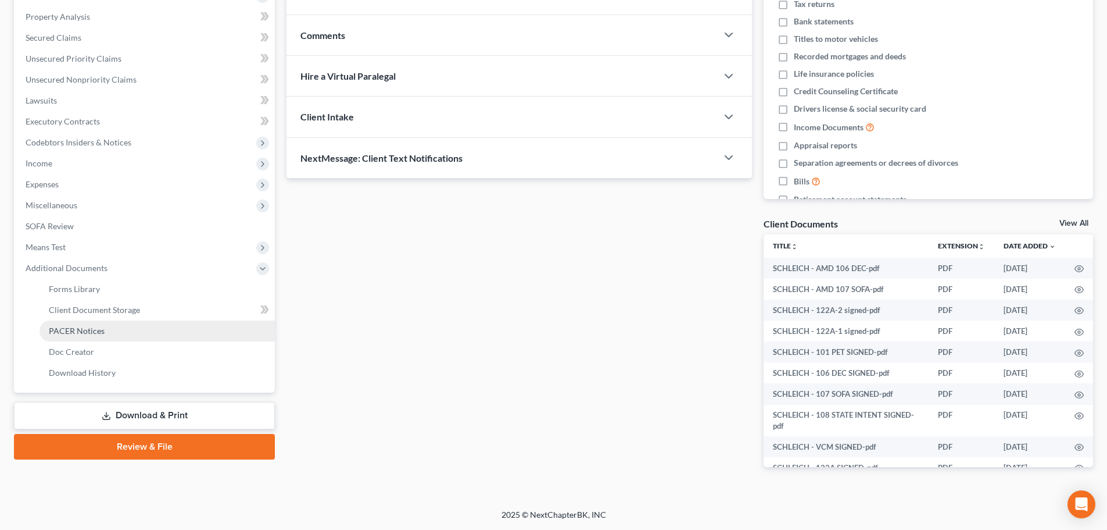  What do you see at coordinates (1030, 245) in the screenshot?
I see `a: Date Added expand_more` at bounding box center [1030, 245].